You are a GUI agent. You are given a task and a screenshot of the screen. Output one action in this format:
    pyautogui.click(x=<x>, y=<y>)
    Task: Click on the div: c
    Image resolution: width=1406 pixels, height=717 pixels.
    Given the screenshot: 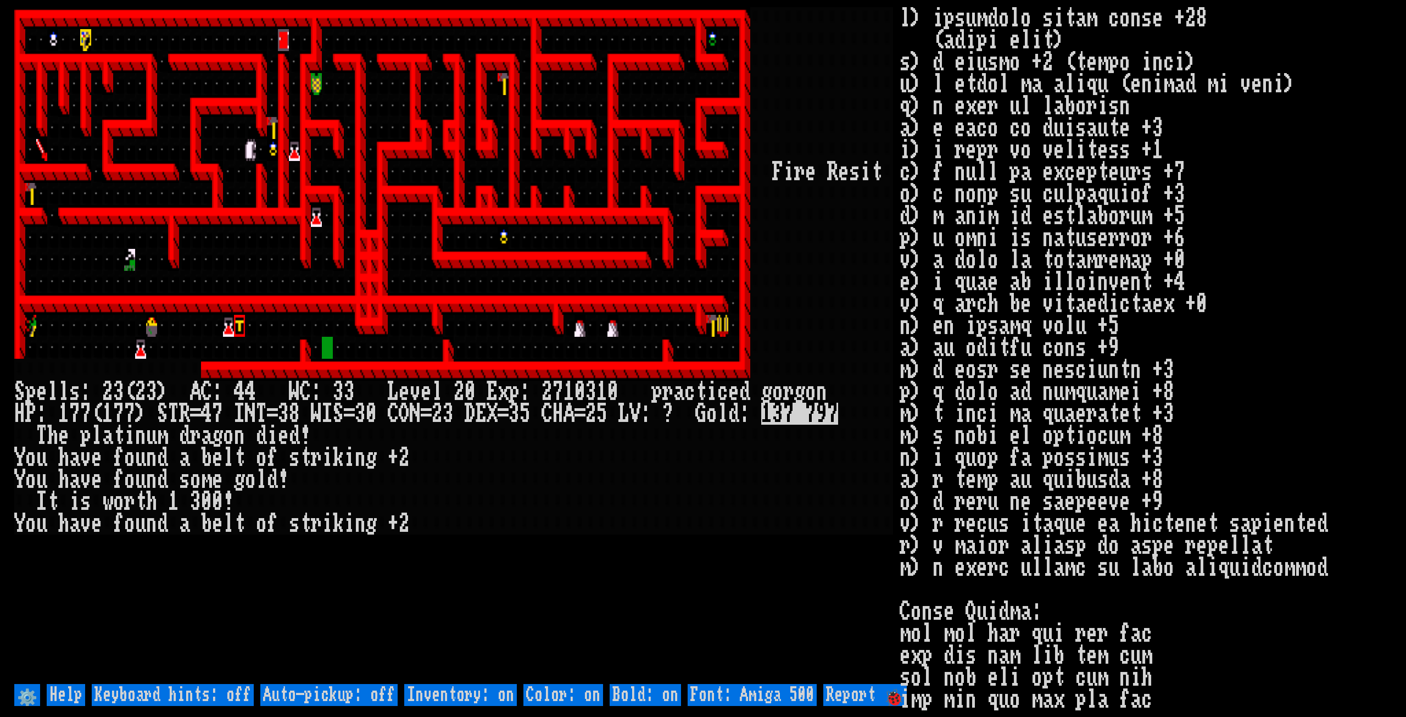 What is the action you would take?
    pyautogui.click(x=690, y=392)
    